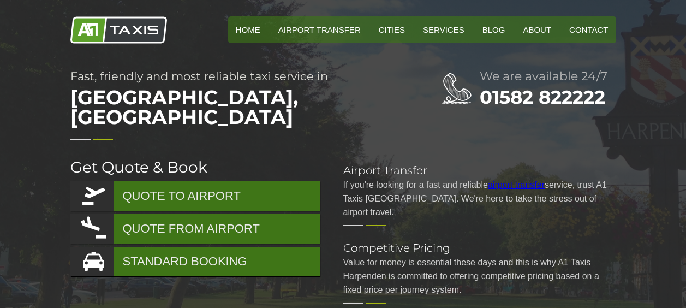 The image size is (686, 308). I want to click on a: QUOTE FROM AIRPORT, so click(195, 229).